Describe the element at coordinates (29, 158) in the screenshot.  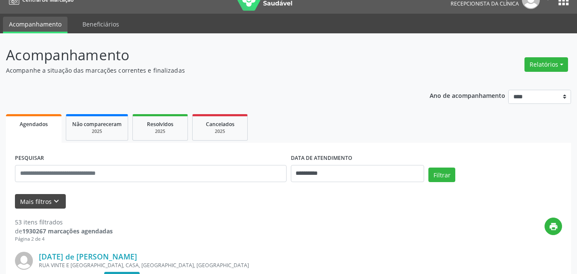
I see `label: PESQUISAR` at that location.